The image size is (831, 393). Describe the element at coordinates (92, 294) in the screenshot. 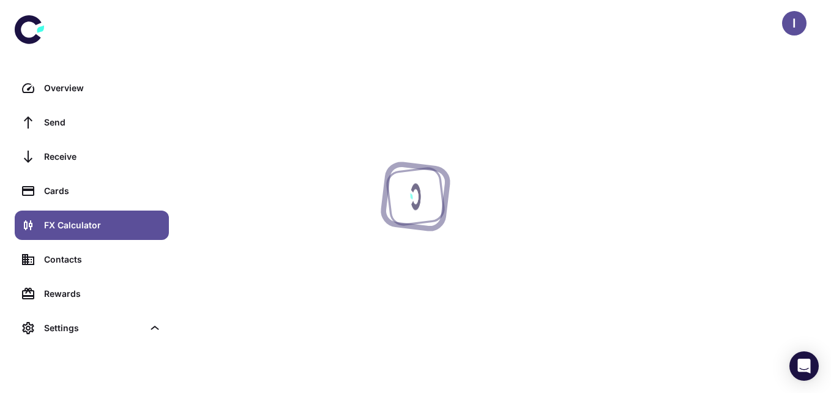

I see `a: Rewards` at that location.